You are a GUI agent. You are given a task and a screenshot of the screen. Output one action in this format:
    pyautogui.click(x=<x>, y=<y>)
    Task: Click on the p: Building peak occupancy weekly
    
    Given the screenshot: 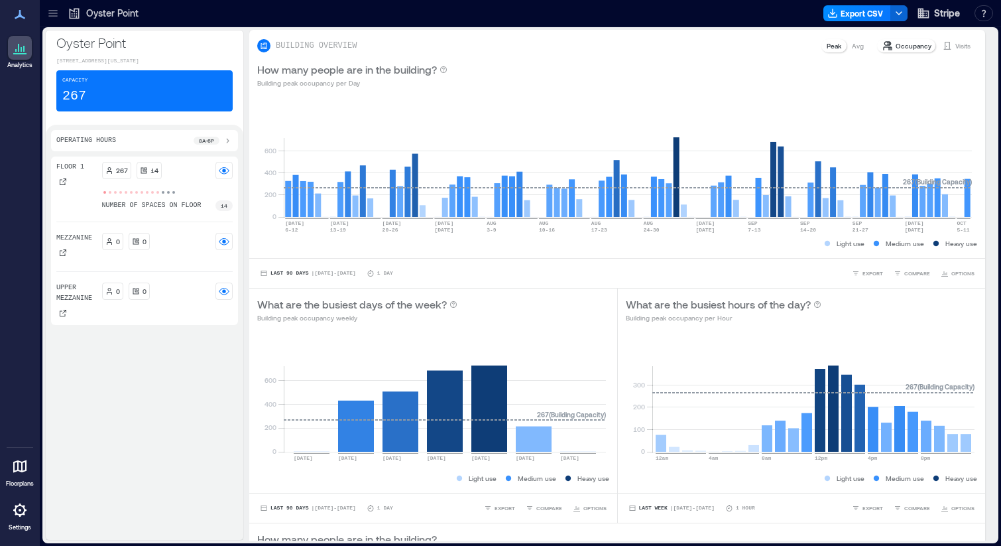 What is the action you would take?
    pyautogui.click(x=357, y=318)
    